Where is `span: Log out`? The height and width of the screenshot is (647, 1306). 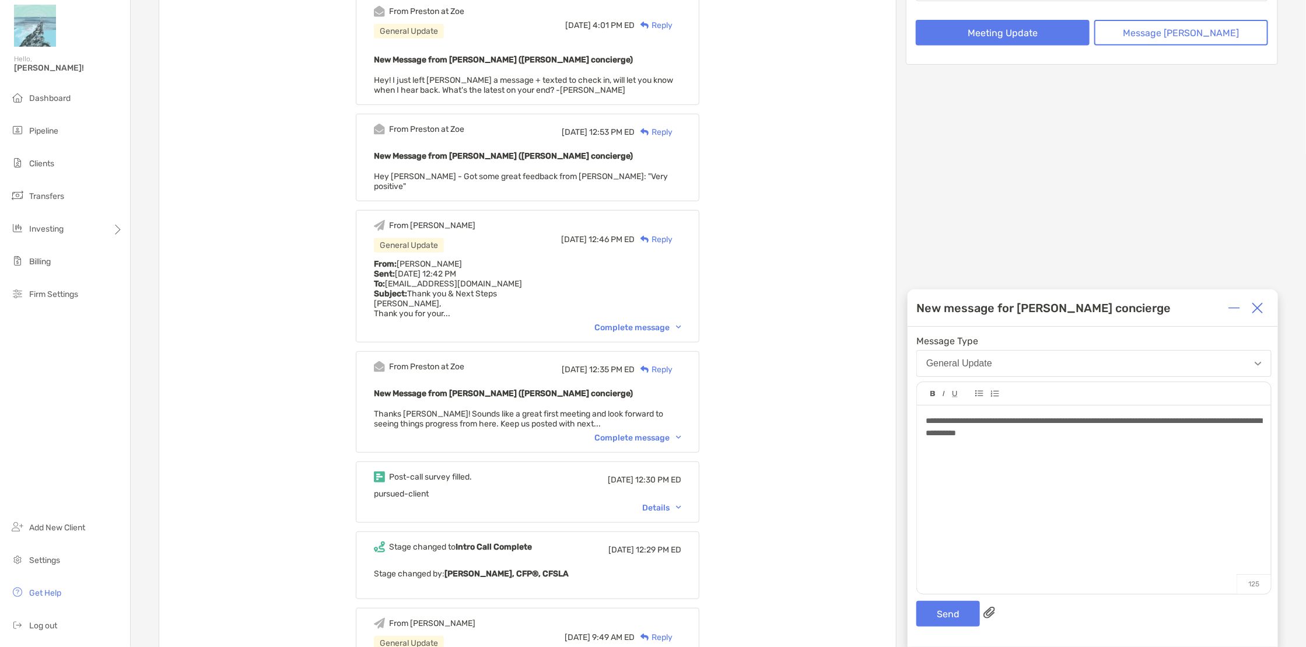 span: Log out is located at coordinates (43, 625).